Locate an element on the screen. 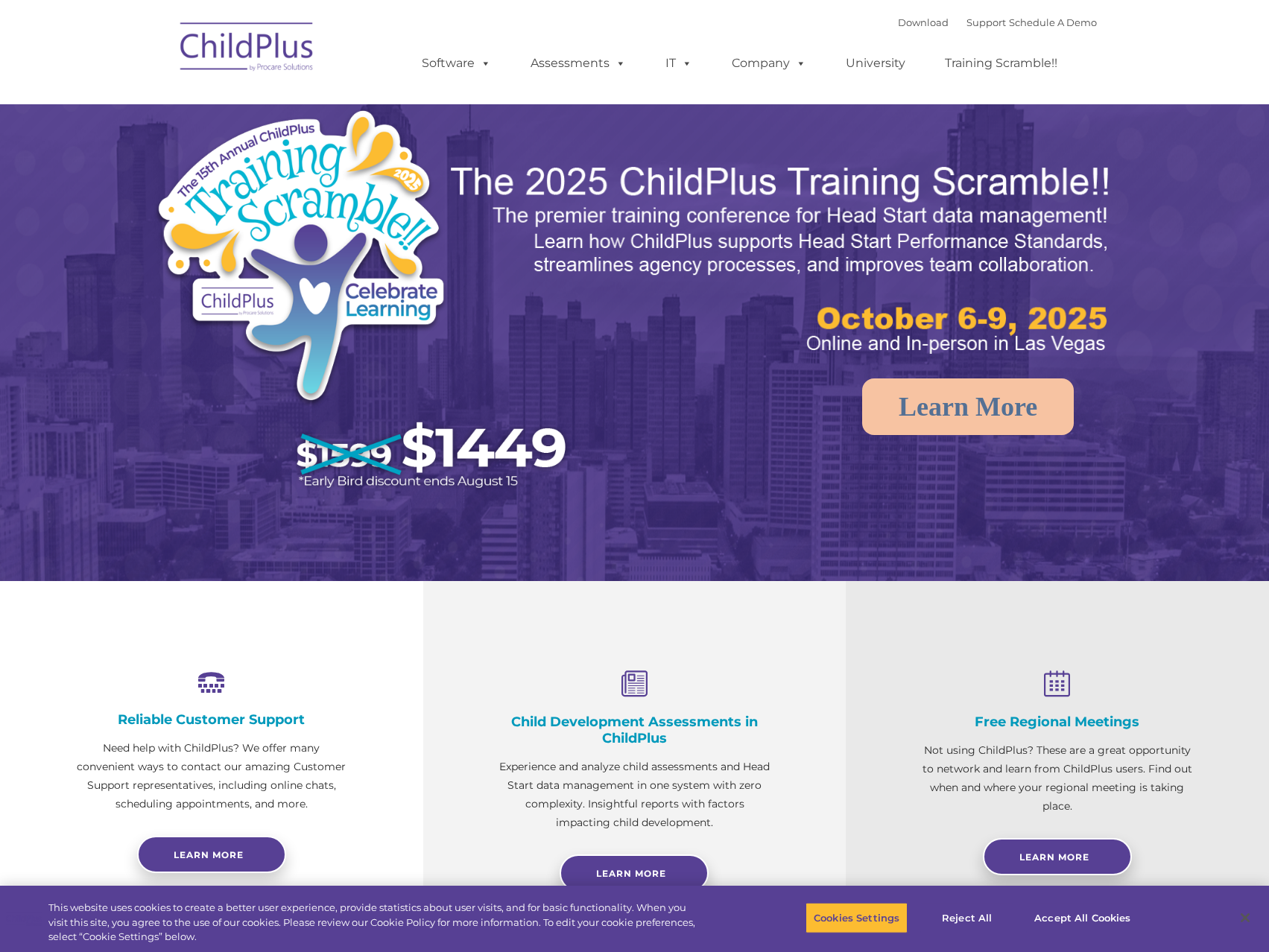 This screenshot has height=952, width=1269. a: Software is located at coordinates (456, 64).